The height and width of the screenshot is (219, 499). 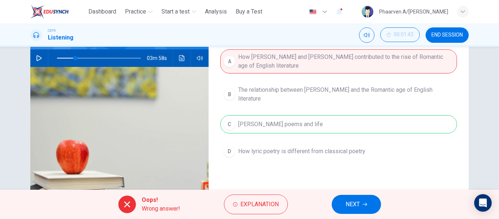 I want to click on a: Dashboard, so click(x=102, y=12).